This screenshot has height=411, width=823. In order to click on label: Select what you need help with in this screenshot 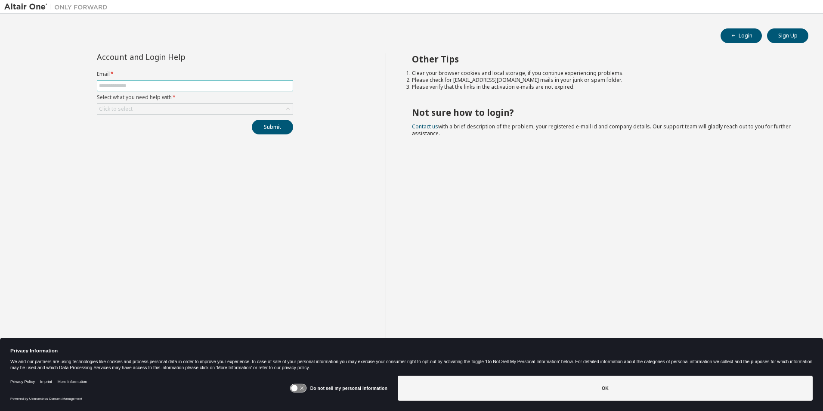, I will do `click(195, 97)`.